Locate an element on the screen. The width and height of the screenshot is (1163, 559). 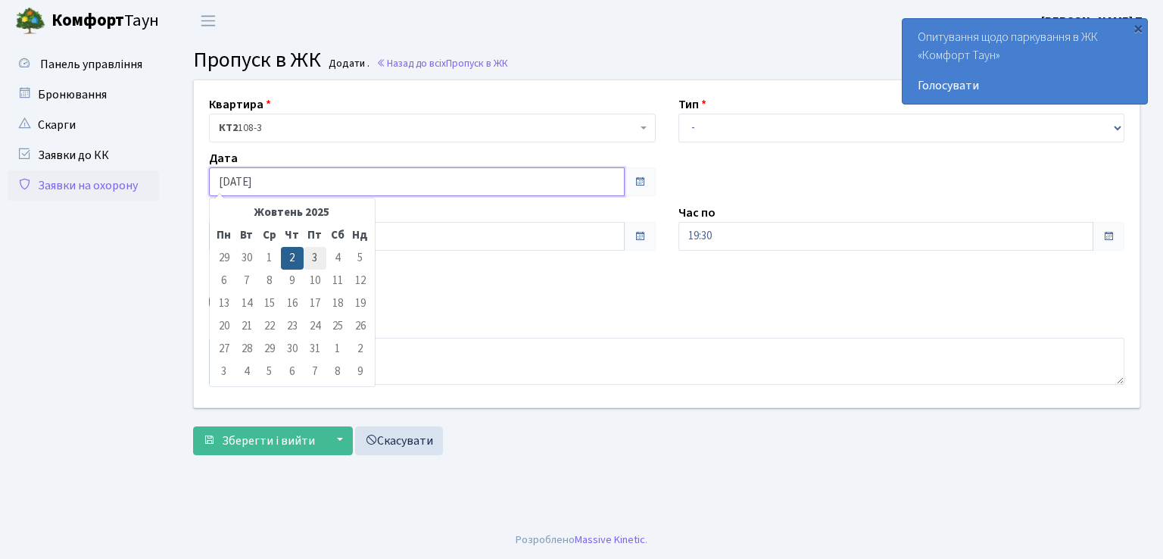
td: 24 is located at coordinates (315, 326).